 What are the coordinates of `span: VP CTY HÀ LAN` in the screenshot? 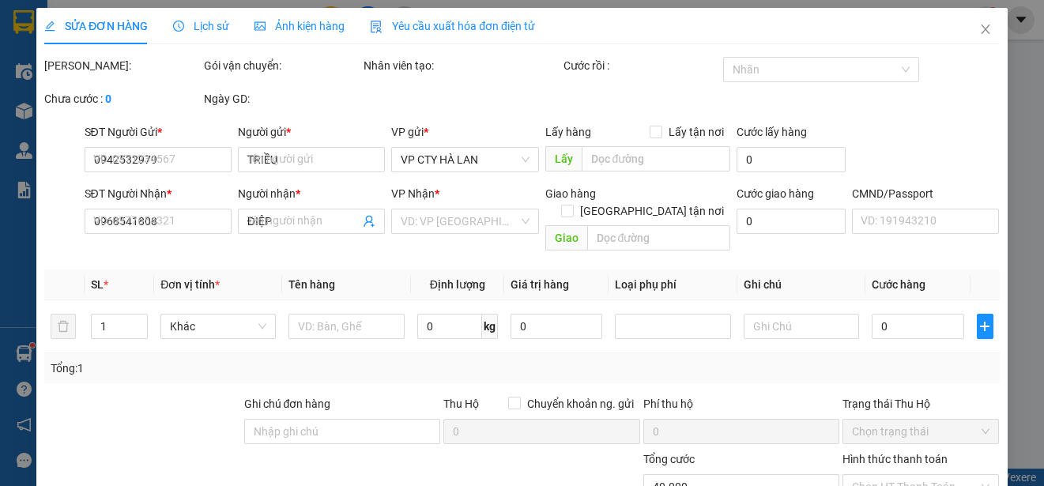 It's located at (465, 160).